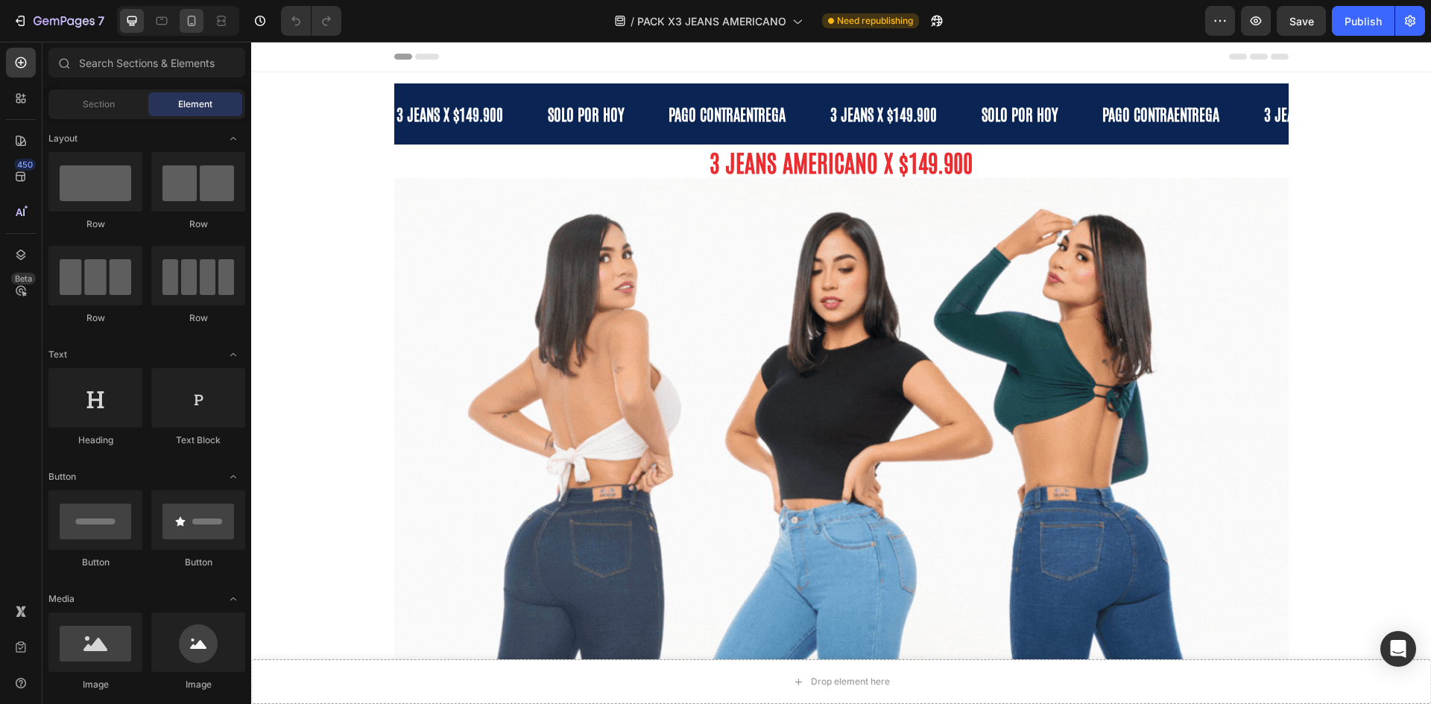 This screenshot has height=704, width=1431. I want to click on div: Drop element here, so click(599, 640).